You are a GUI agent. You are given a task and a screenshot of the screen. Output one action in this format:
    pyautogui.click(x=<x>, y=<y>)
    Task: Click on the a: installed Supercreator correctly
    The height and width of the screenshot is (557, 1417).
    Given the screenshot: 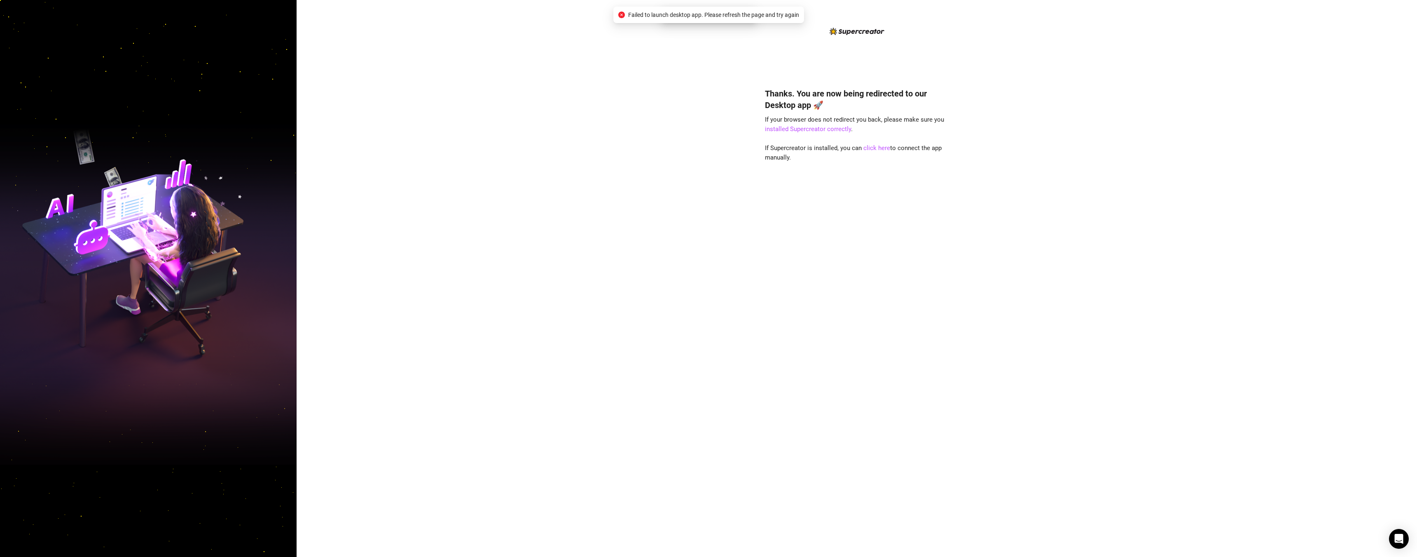 What is the action you would take?
    pyautogui.click(x=808, y=129)
    